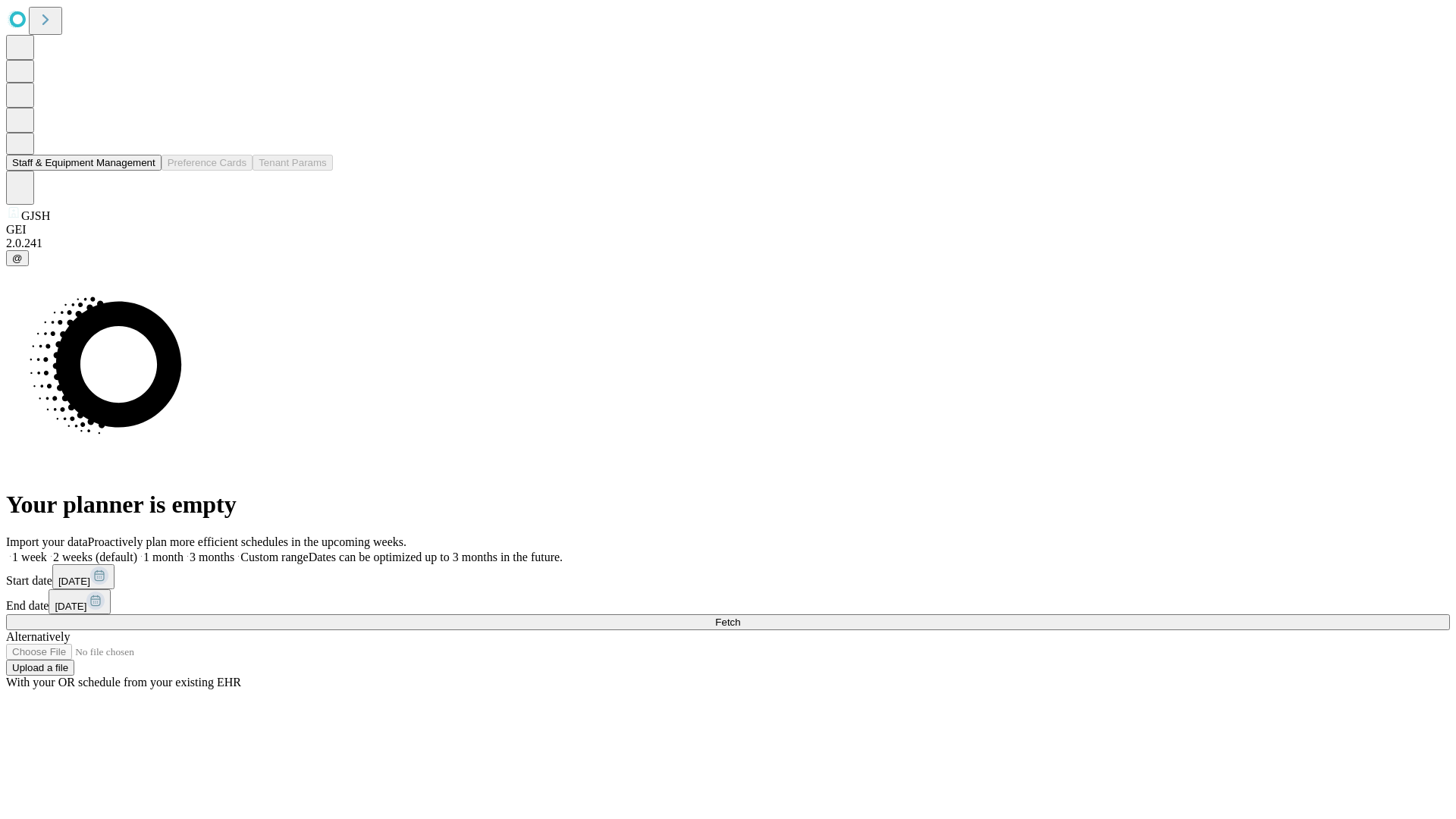  What do you see at coordinates (728, 601) in the screenshot?
I see `div: End date` at bounding box center [728, 601].